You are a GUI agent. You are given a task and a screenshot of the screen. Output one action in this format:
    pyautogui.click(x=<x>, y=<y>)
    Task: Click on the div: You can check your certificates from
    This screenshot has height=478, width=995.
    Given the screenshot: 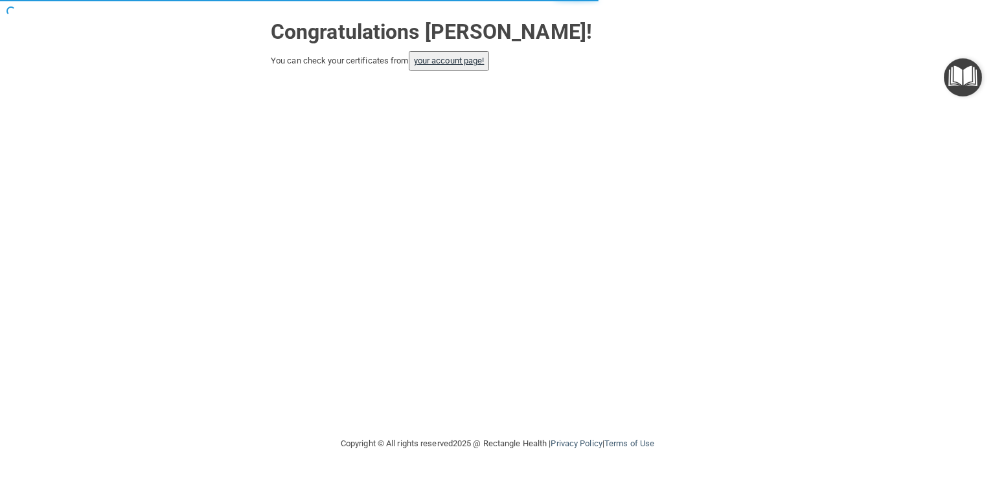 What is the action you would take?
    pyautogui.click(x=498, y=61)
    